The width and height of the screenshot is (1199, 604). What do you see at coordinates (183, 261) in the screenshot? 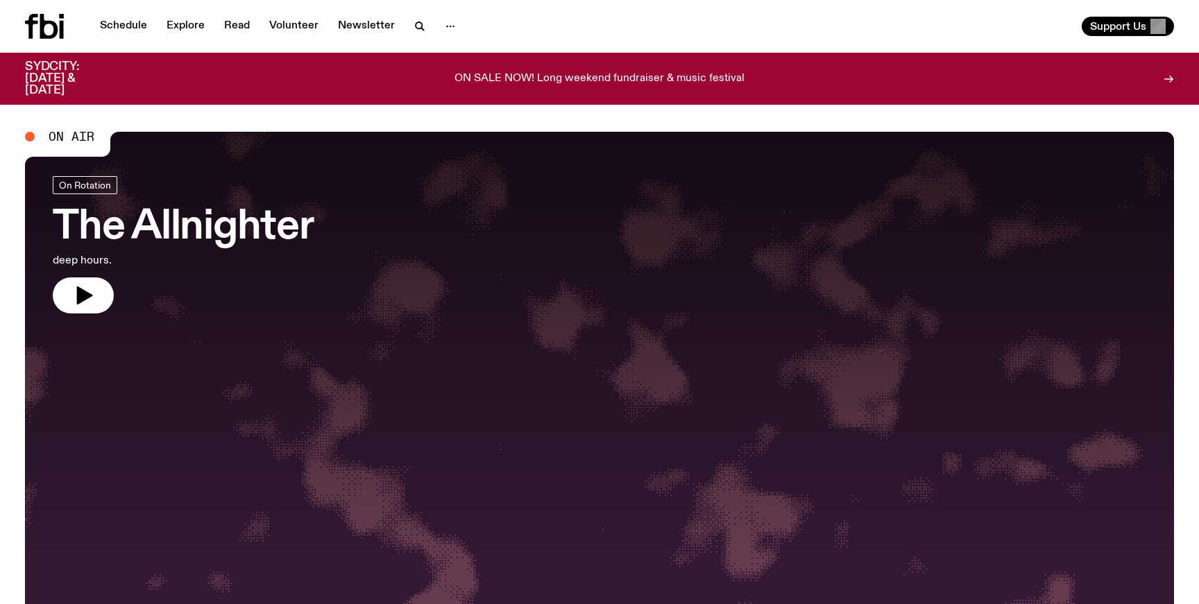
I see `p: deep hours.` at bounding box center [183, 261].